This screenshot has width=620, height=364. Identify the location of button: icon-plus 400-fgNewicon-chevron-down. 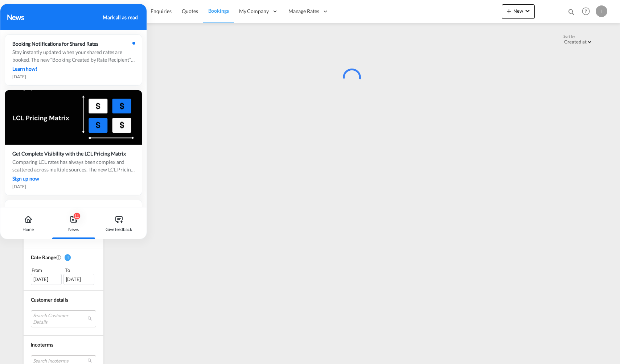
(518, 12).